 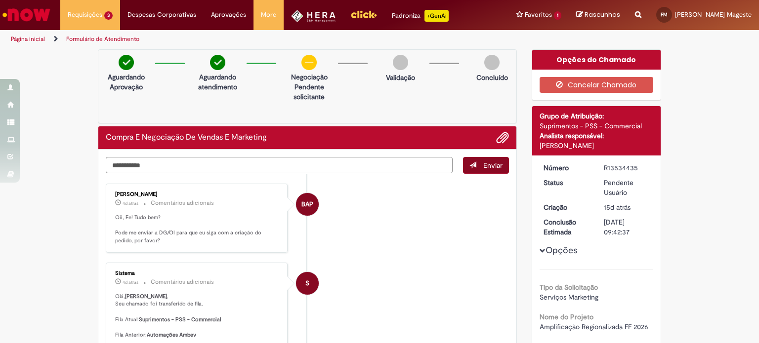 I want to click on p: Concluído, so click(x=492, y=78).